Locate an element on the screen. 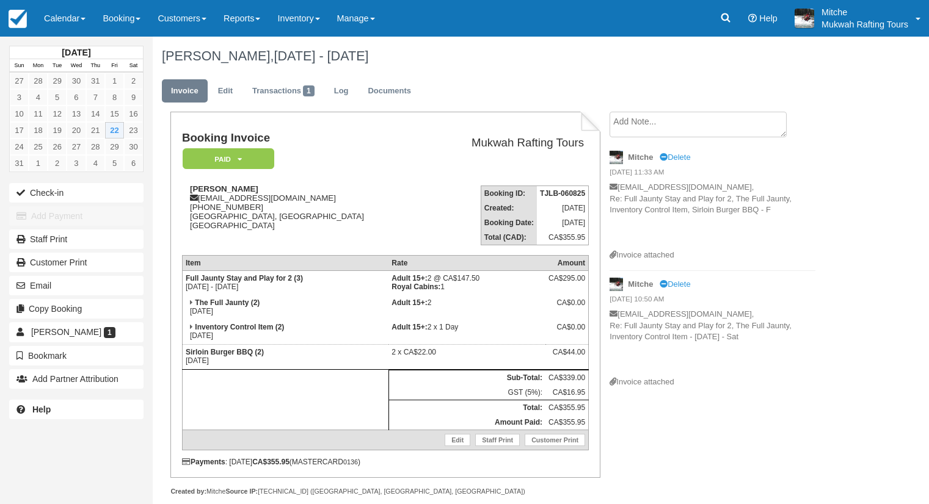  span: 1 is located at coordinates (308, 91).